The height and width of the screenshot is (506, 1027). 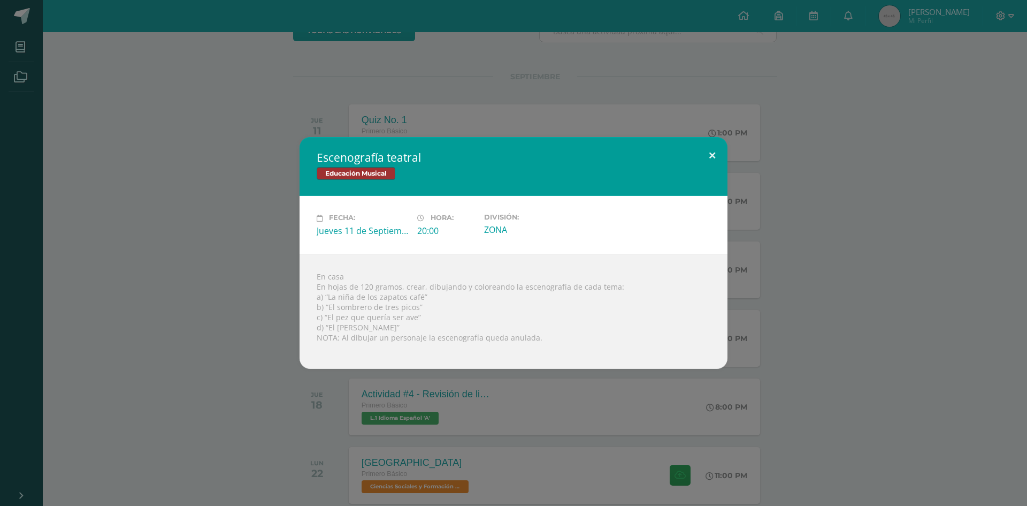 What do you see at coordinates (712, 155) in the screenshot?
I see `button: Close (Esc)` at bounding box center [712, 155].